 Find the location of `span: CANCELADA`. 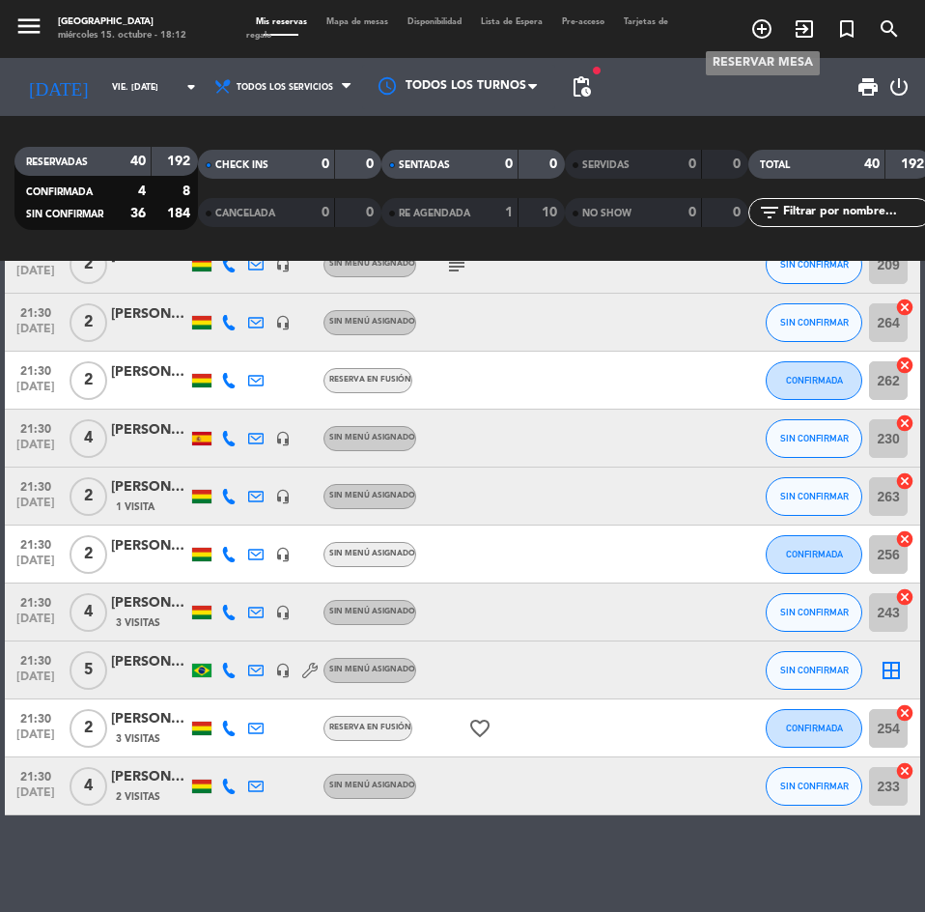

span: CANCELADA is located at coordinates (245, 213).